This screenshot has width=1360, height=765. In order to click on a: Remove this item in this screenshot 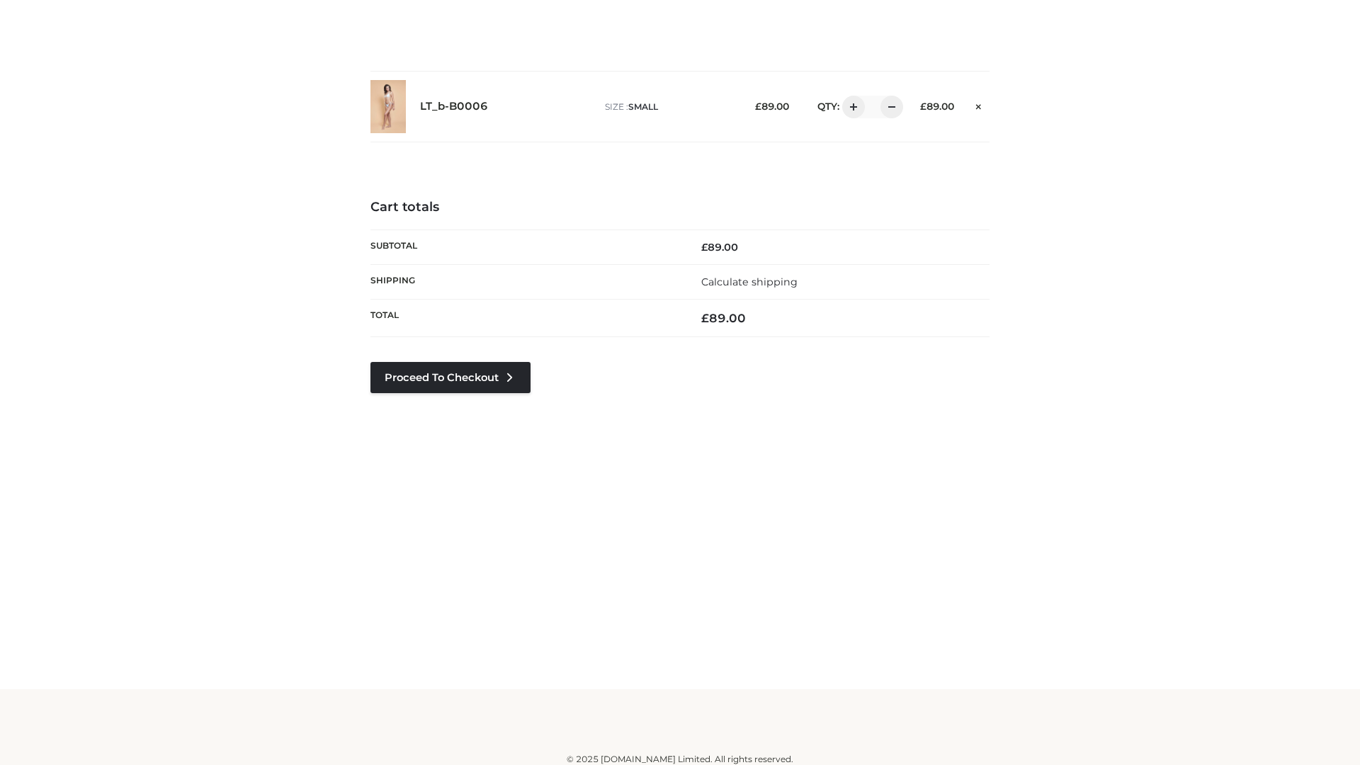, I will do `click(979, 105)`.